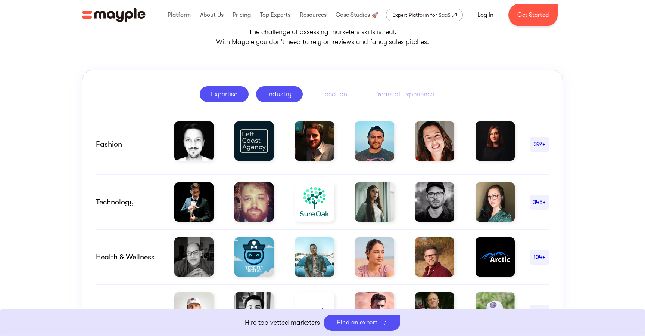 This screenshot has width=645, height=336. Describe the element at coordinates (128, 257) in the screenshot. I see `div: Health & Wellness` at that location.